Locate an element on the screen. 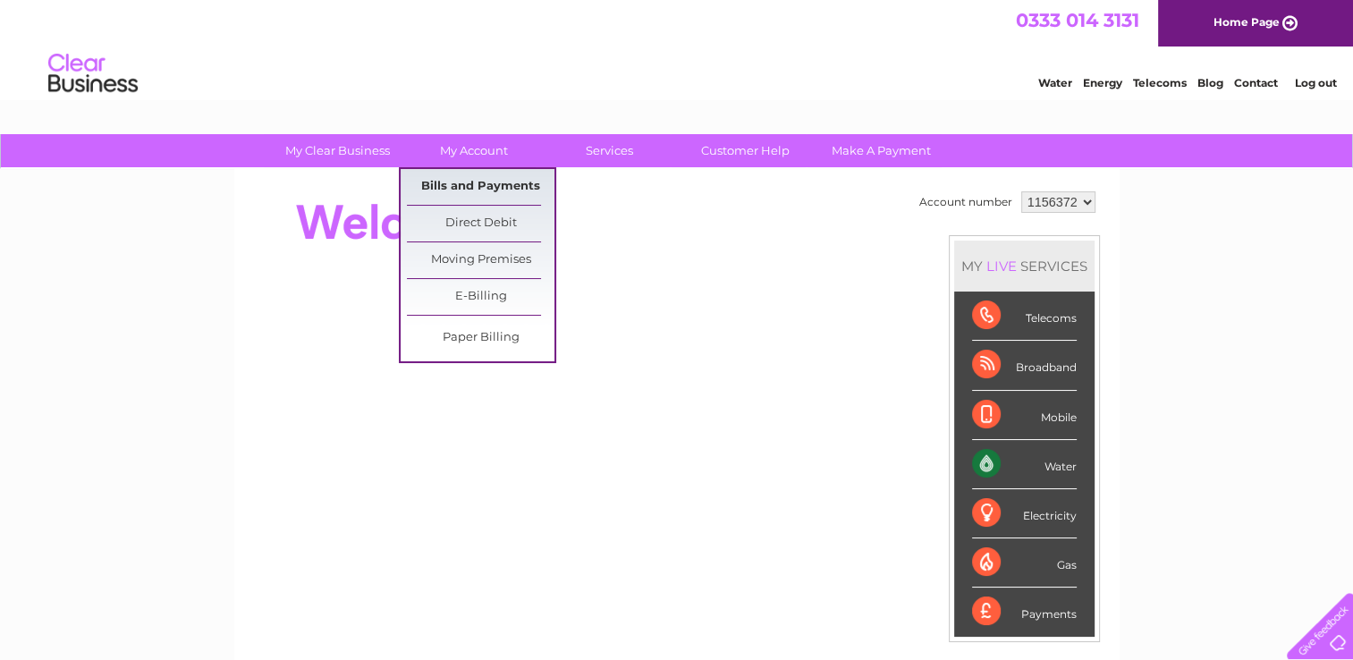 This screenshot has width=1353, height=660. div: Payments is located at coordinates (1024, 612).